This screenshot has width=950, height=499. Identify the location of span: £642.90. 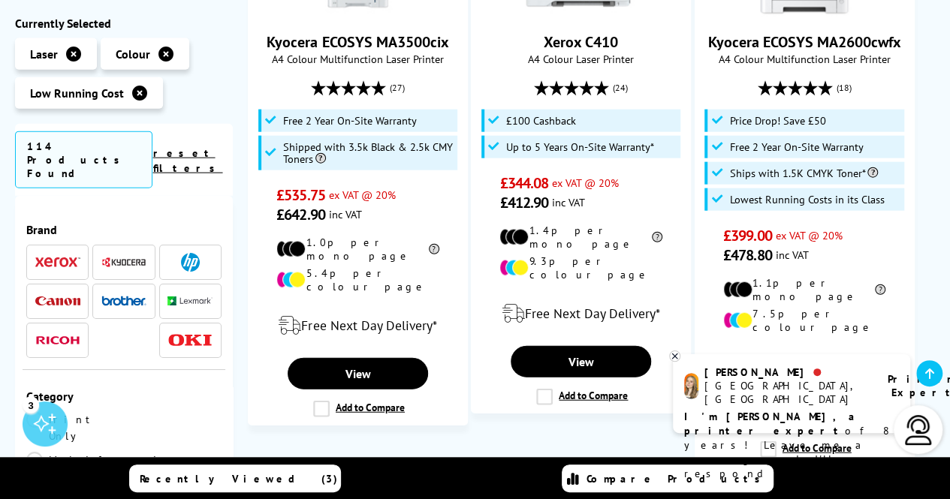
(300, 215).